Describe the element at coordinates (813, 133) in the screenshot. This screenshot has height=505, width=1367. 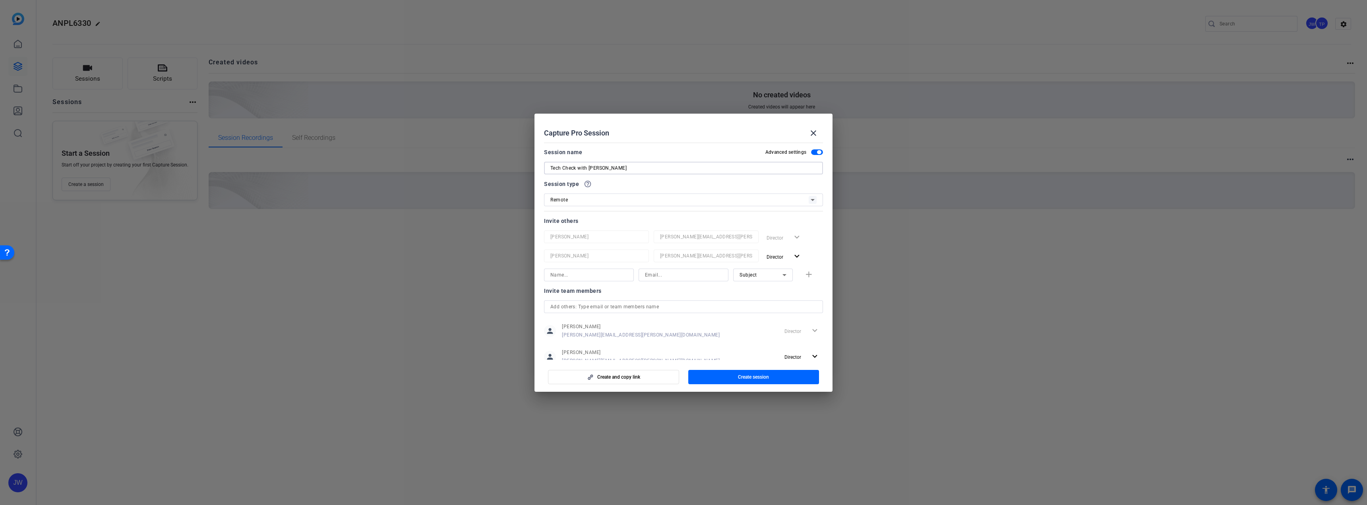
I see `mat-icon: close` at that location.